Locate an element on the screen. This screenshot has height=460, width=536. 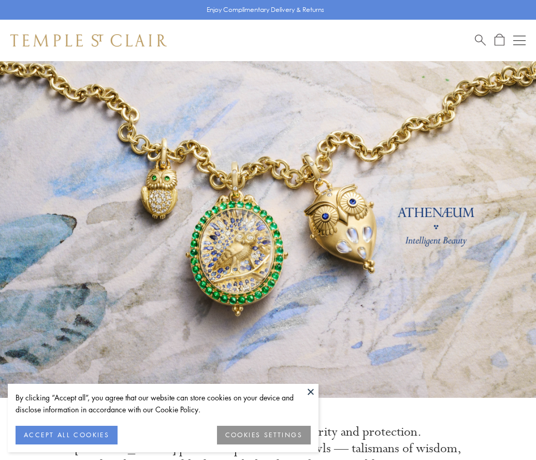
button: ACCEPT ALL COOKIES is located at coordinates (66, 435).